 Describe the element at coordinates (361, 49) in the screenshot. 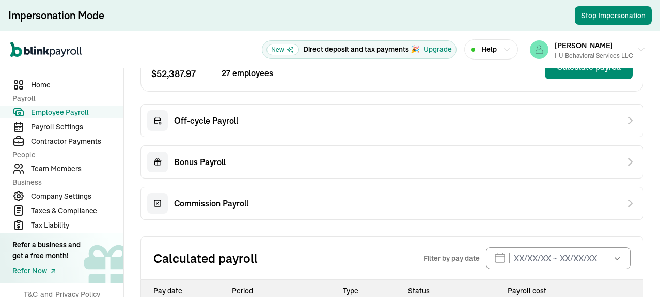

I see `p: Direct deposit and tax payments 🎉` at that location.